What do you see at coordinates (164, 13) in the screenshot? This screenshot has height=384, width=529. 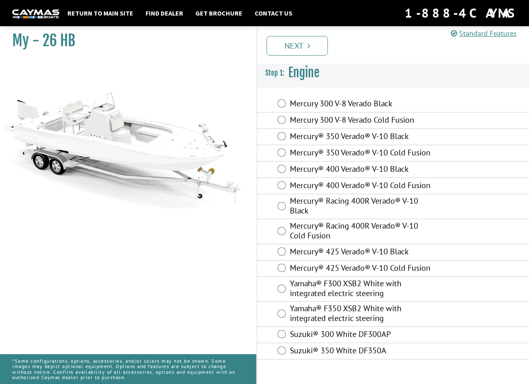 I see `a: Find Dealer` at bounding box center [164, 13].